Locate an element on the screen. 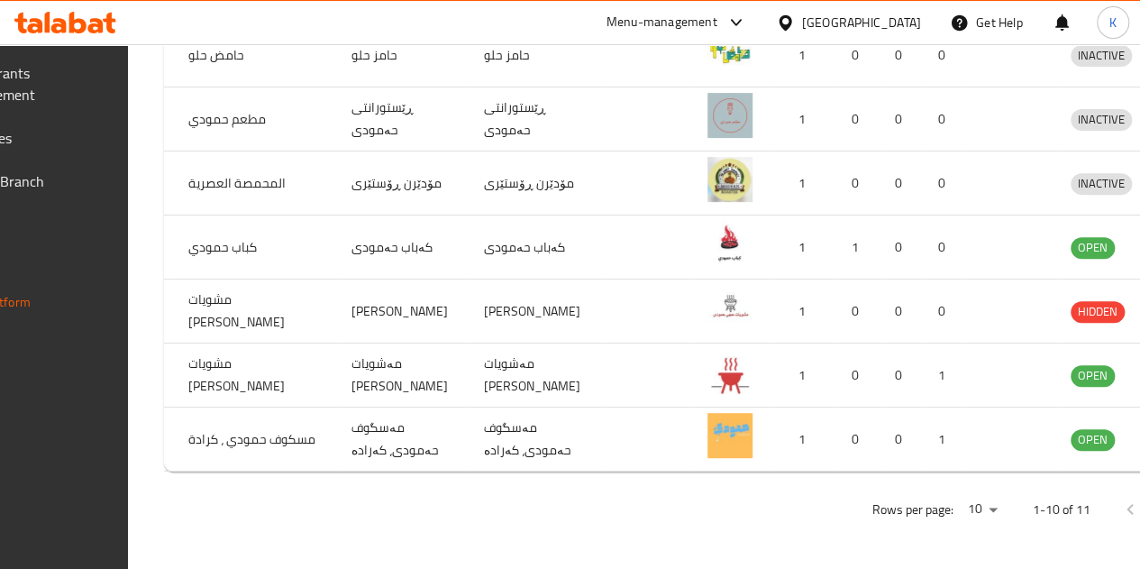 This screenshot has width=1140, height=569. span: K is located at coordinates (1113, 23).